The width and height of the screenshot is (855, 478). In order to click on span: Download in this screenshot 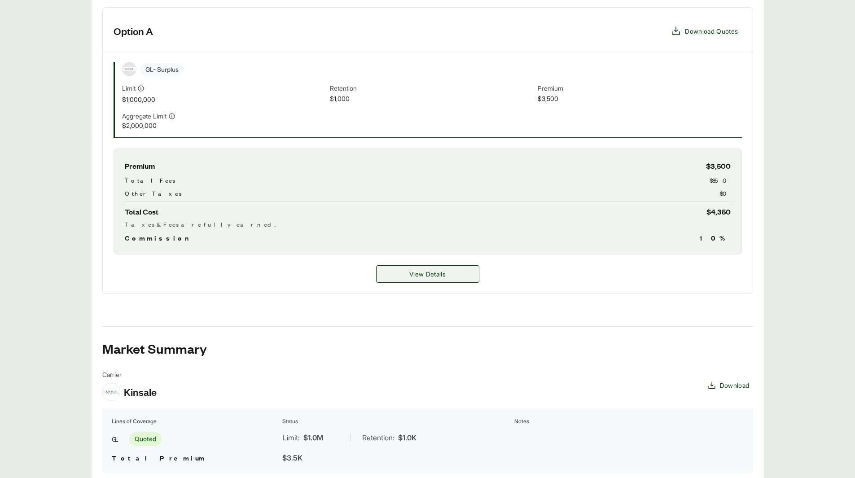, I will do `click(735, 385)`.